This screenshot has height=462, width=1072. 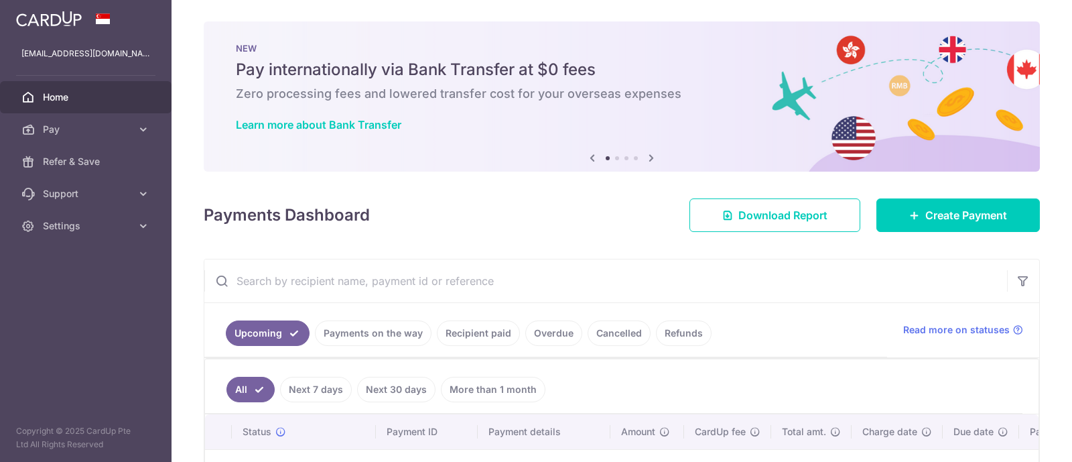 I want to click on a: Create Payment, so click(x=958, y=215).